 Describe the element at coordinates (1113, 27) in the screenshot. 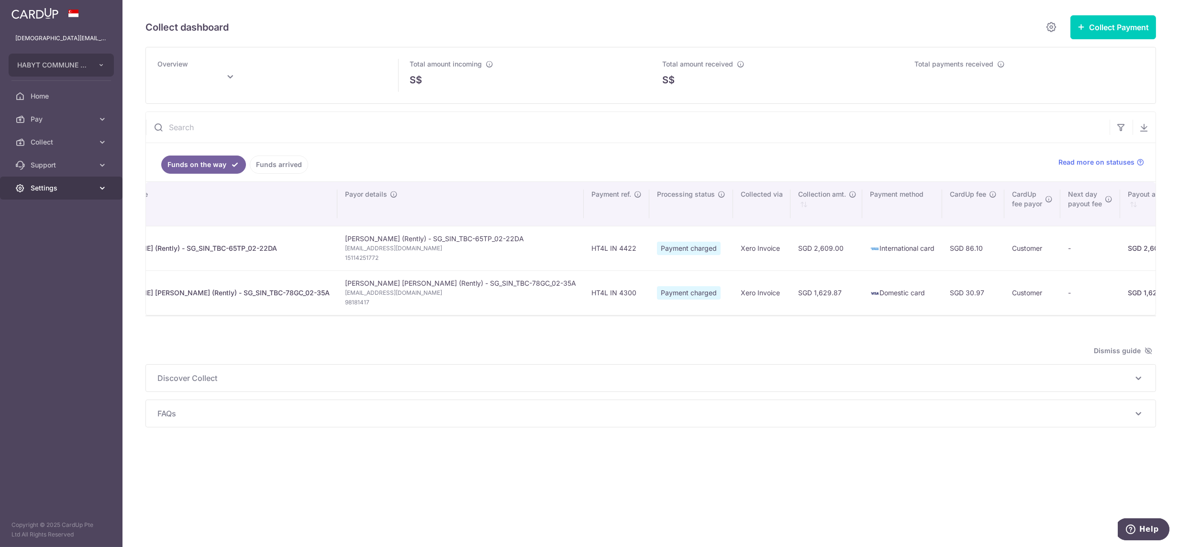

I see `button: Collect Payment` at that location.